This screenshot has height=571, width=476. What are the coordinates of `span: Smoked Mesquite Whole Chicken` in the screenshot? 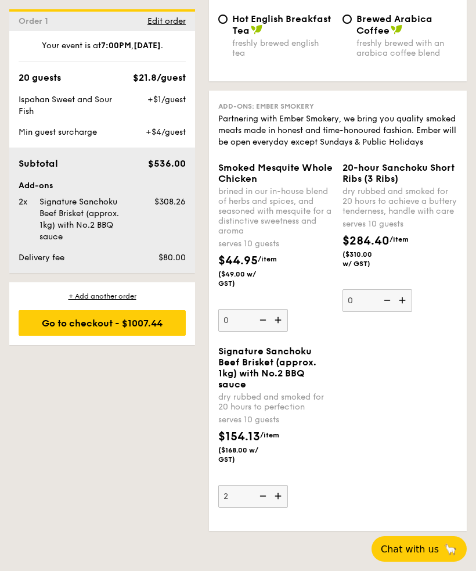 It's located at (275, 173).